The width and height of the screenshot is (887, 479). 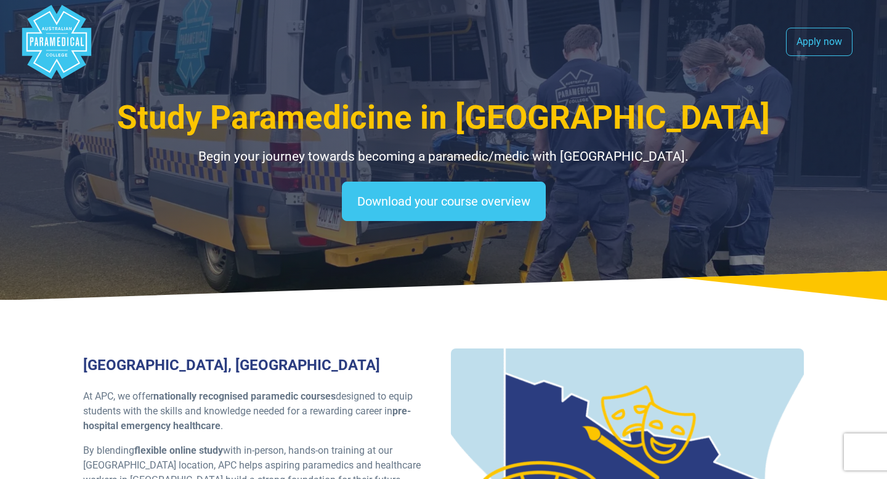 I want to click on p: At APC, we offer designed to equip students with the skills and knowledge needed for a rewarding ..., so click(x=259, y=411).